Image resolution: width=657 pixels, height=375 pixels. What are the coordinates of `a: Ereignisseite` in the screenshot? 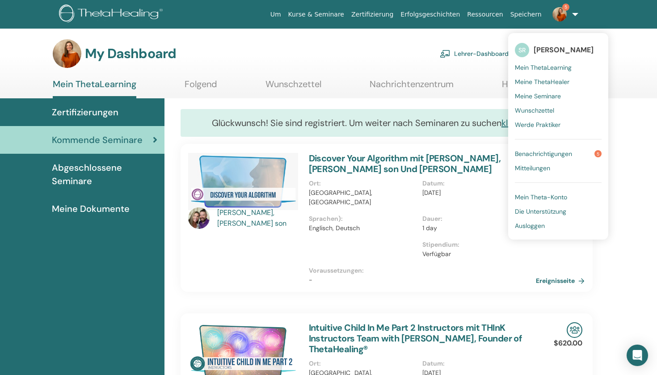 It's located at (562, 281).